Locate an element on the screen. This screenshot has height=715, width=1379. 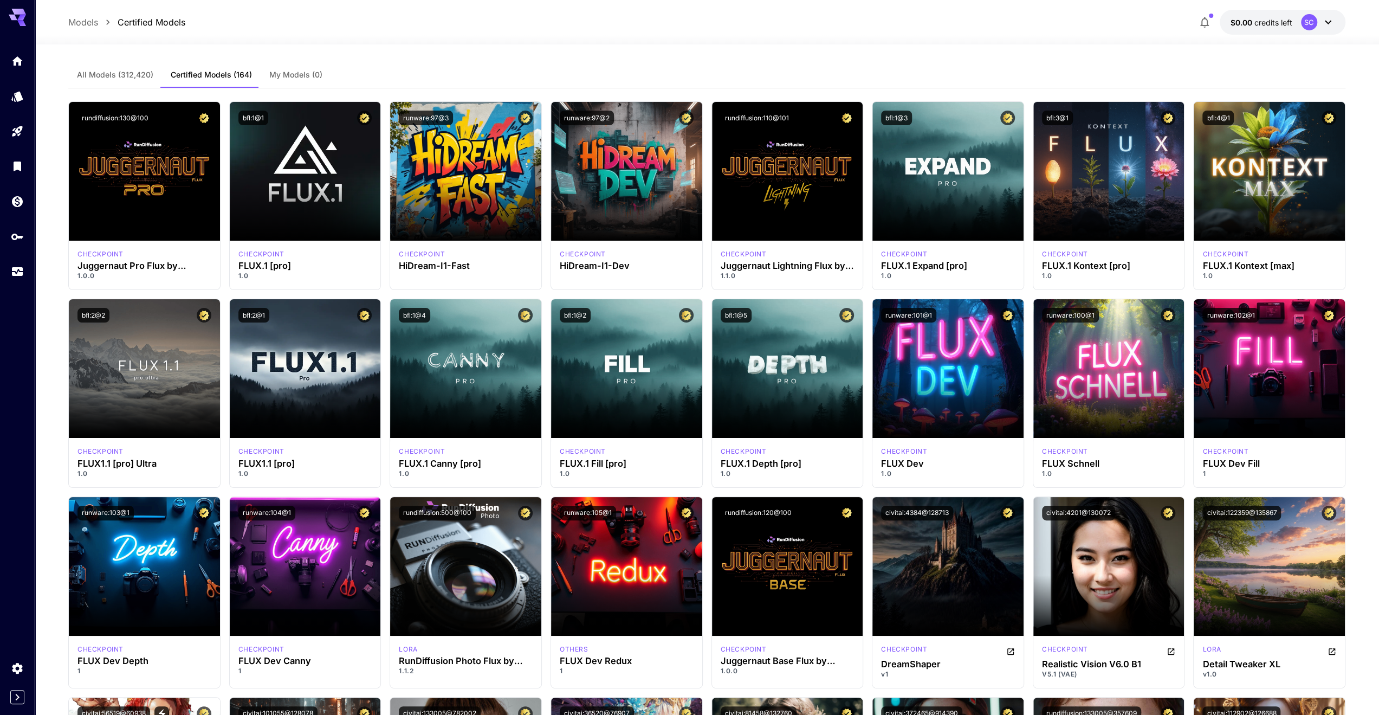
p: v1.0 is located at coordinates (1269, 674).